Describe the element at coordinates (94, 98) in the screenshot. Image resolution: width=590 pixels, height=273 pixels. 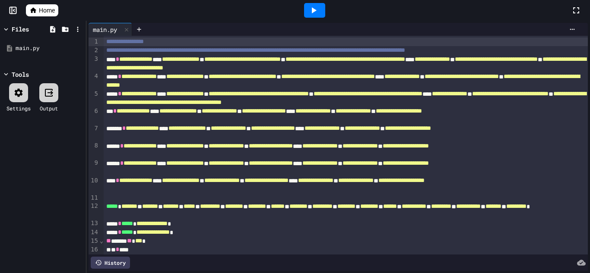
I see `div: 5` at that location.